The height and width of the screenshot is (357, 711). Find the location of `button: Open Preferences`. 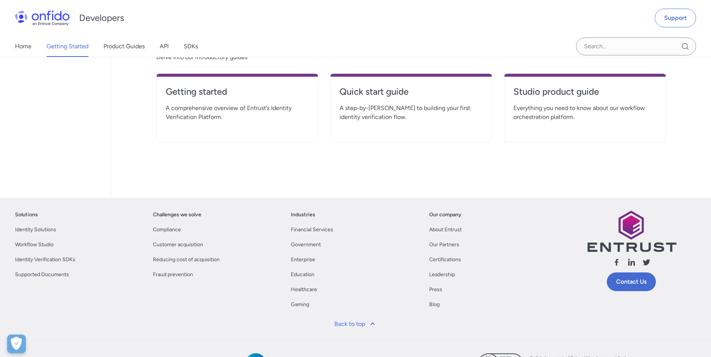

button: Open Preferences is located at coordinates (16, 344).